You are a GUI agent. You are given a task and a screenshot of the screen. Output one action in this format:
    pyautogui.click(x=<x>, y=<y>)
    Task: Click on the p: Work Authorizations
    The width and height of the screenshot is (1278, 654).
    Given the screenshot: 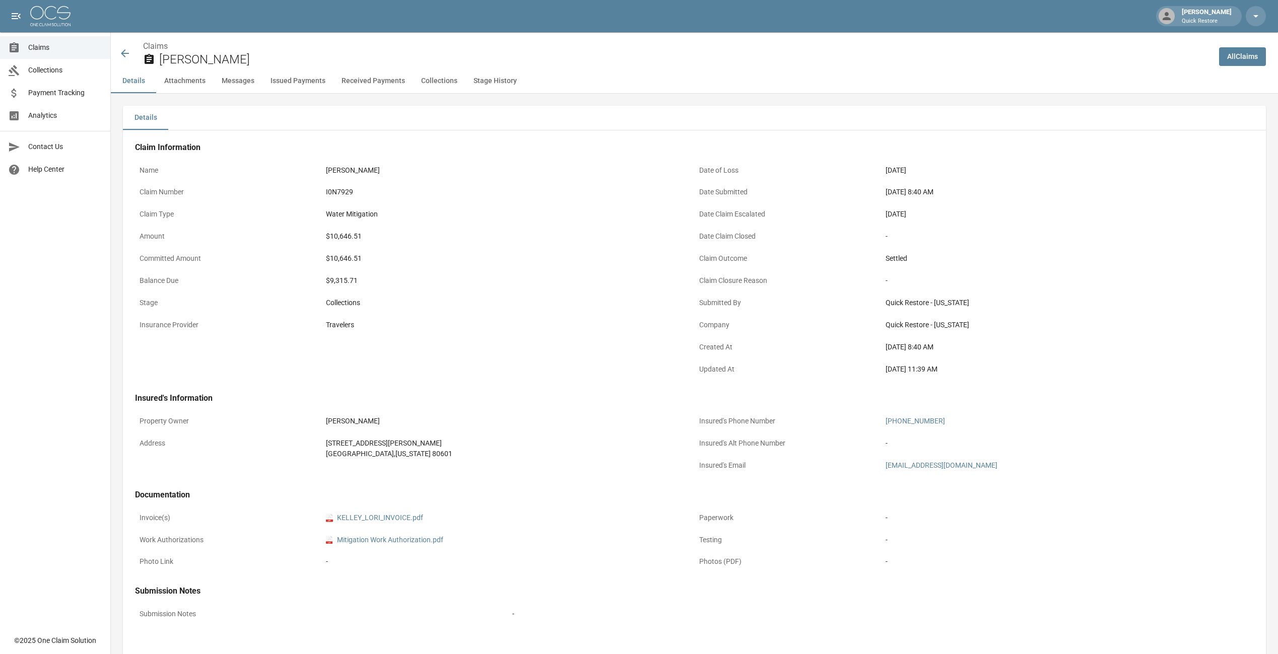 What is the action you would take?
    pyautogui.click(x=228, y=540)
    